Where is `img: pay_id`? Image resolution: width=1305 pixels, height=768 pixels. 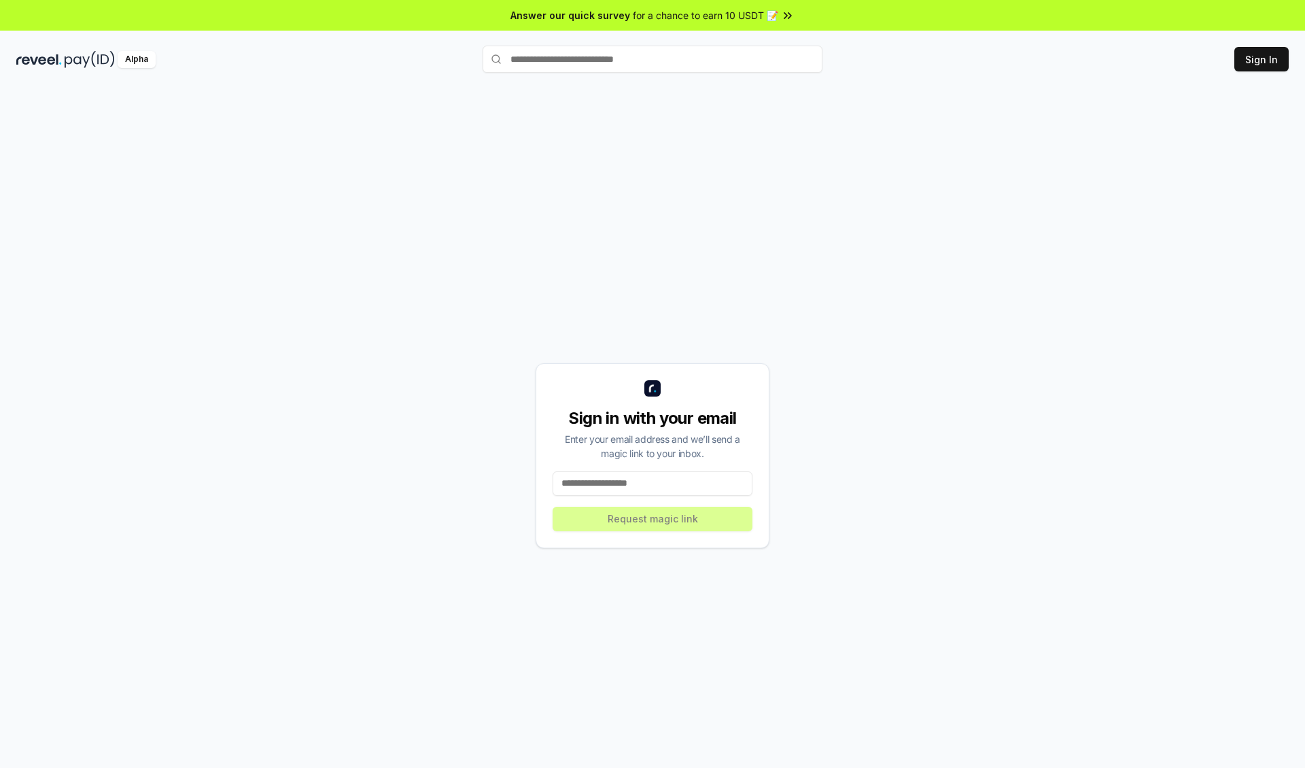
img: pay_id is located at coordinates (90, 59).